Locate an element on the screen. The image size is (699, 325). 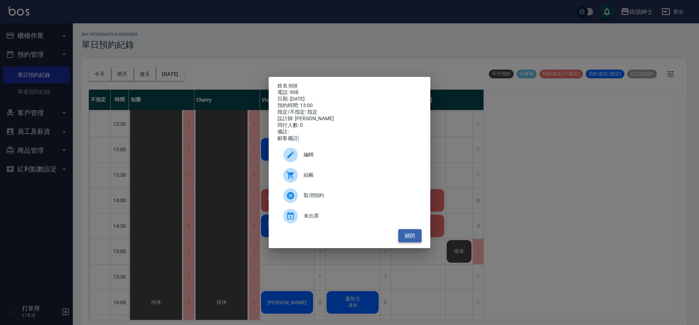
div: 編輯 is located at coordinates (349, 155).